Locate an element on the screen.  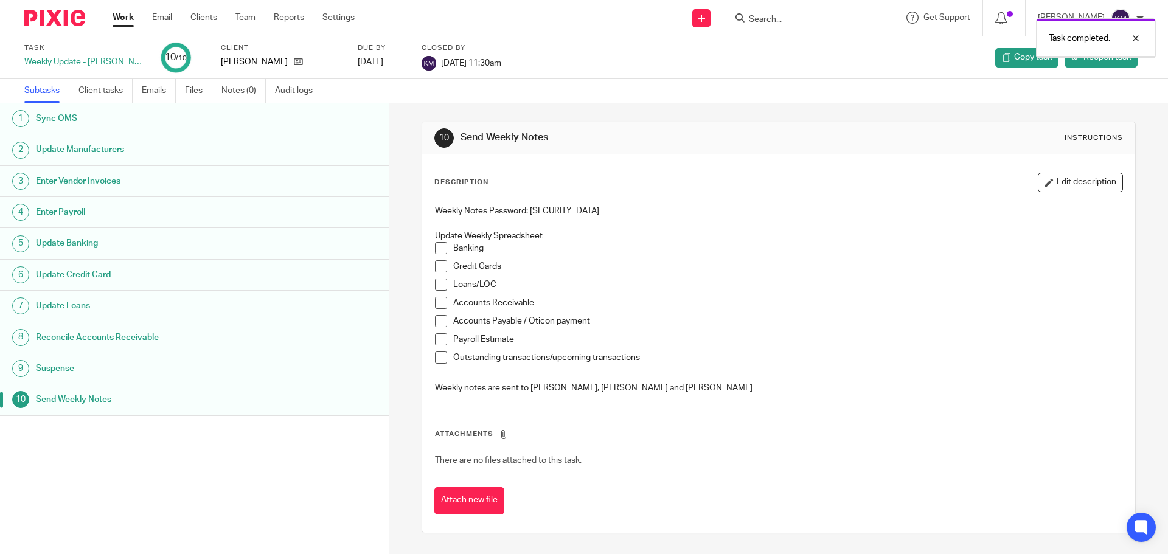
a: Subtasks is located at coordinates (47, 91).